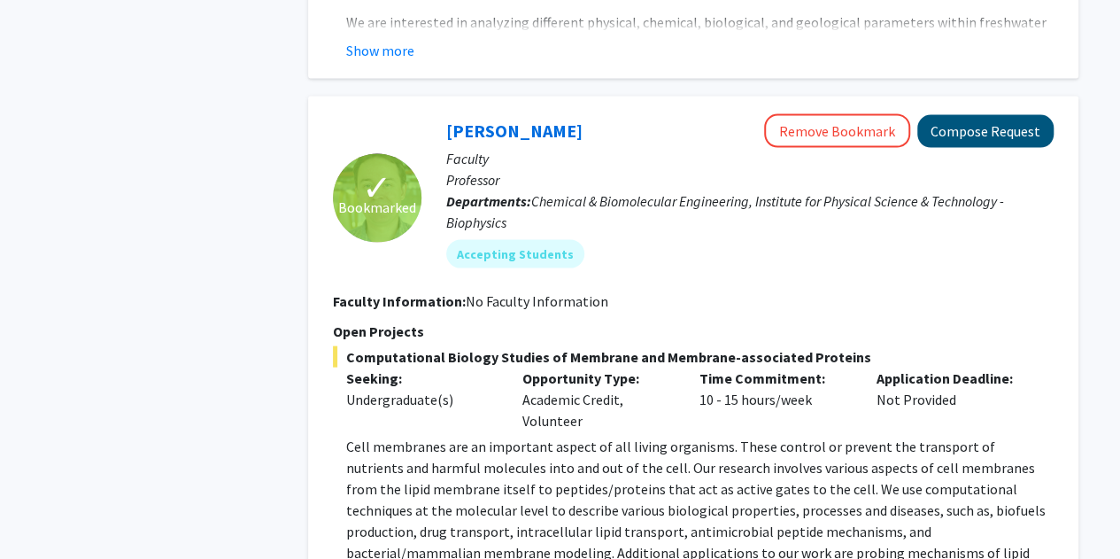 The width and height of the screenshot is (1120, 559). What do you see at coordinates (377, 207) in the screenshot?
I see `span: Bookmarked` at bounding box center [377, 207].